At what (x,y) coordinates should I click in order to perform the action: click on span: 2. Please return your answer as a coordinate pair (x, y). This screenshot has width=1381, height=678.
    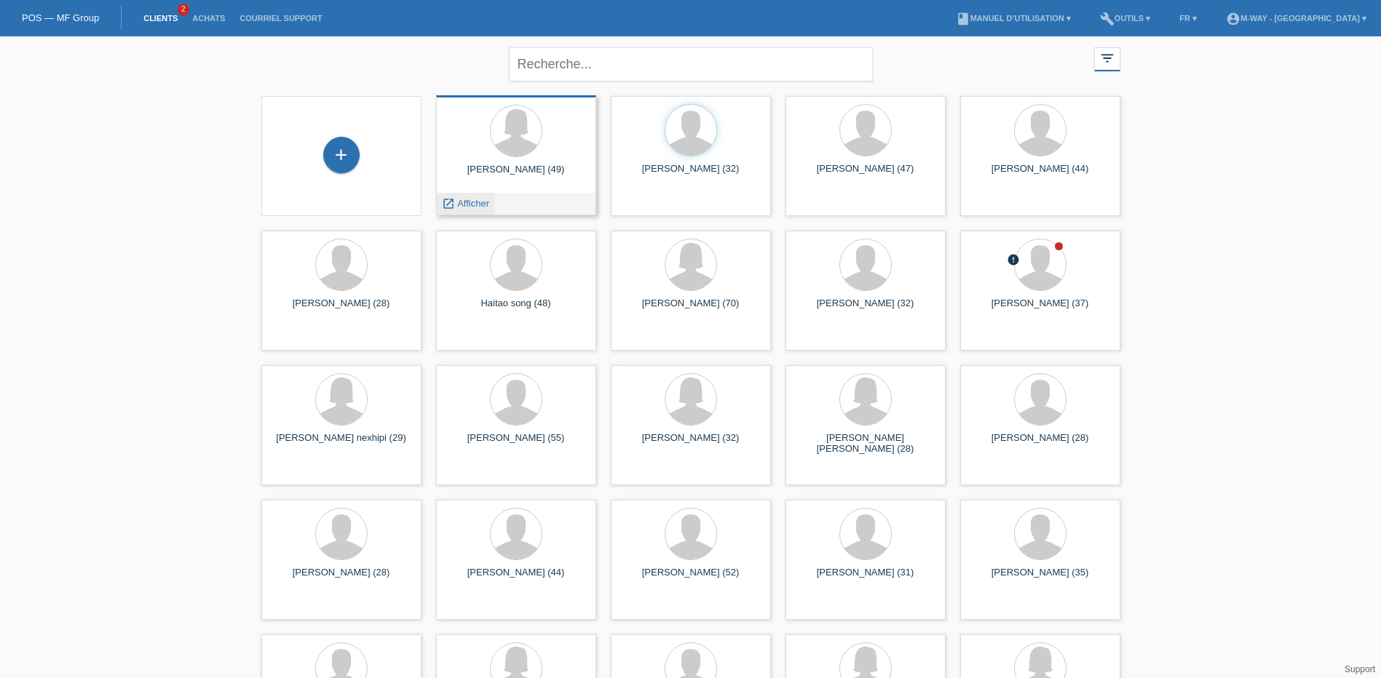
    Looking at the image, I should click on (183, 9).